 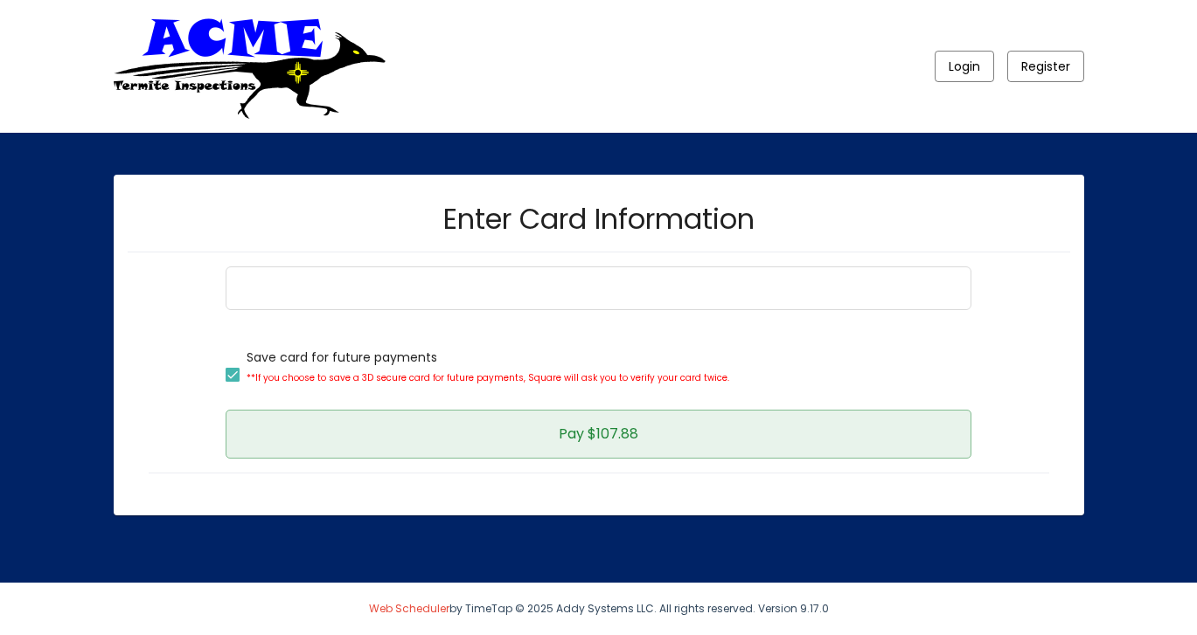 I want to click on p: **If you choose to save a 3D secure card for future payments, Square will ask you to verify your ..., so click(x=488, y=378).